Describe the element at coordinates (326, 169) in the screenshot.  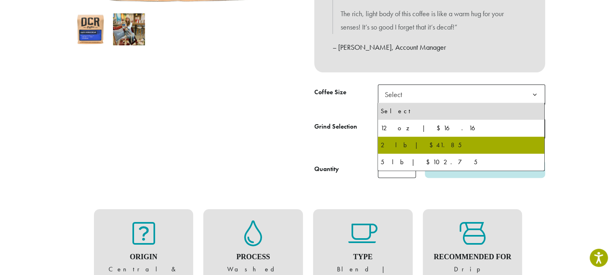
I see `div: Quantity` at that location.